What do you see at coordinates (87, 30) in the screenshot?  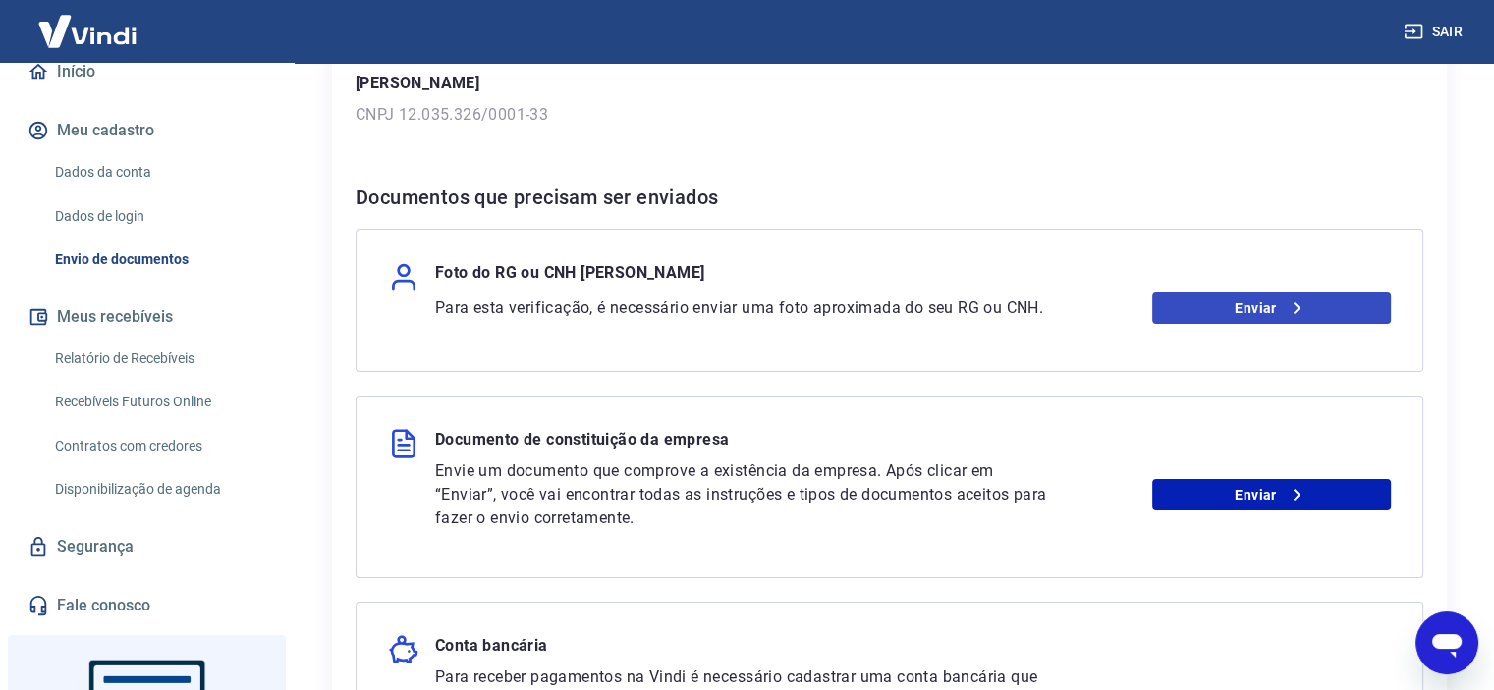 I see `img: Vindi` at bounding box center [87, 30].